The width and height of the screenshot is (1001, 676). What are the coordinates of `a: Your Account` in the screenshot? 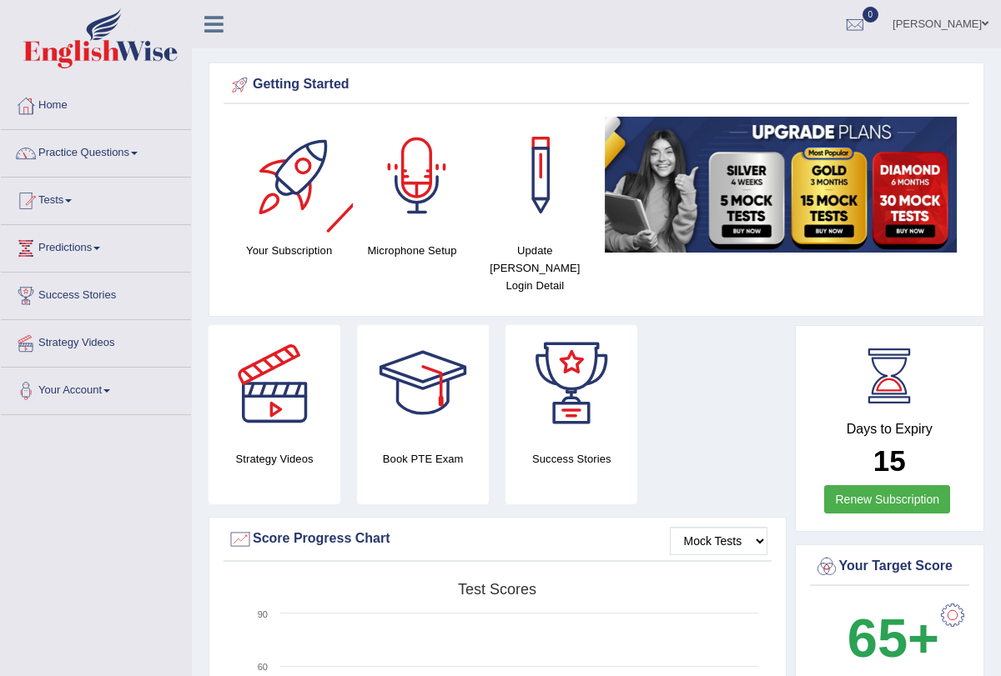 It's located at (96, 389).